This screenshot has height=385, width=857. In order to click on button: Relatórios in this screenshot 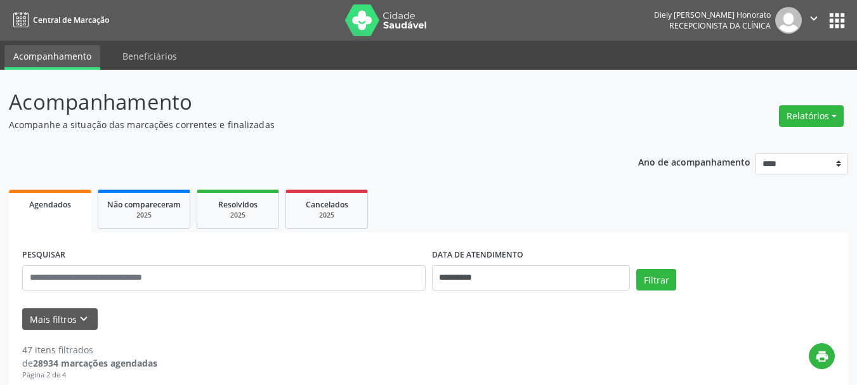, I will do `click(811, 116)`.